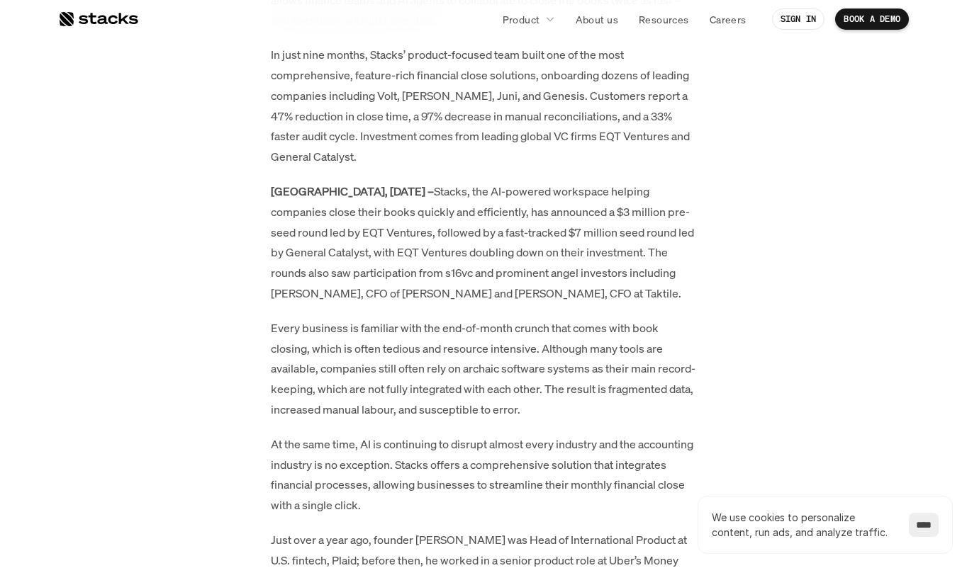 The height and width of the screenshot is (568, 967). I want to click on p: Careers, so click(728, 19).